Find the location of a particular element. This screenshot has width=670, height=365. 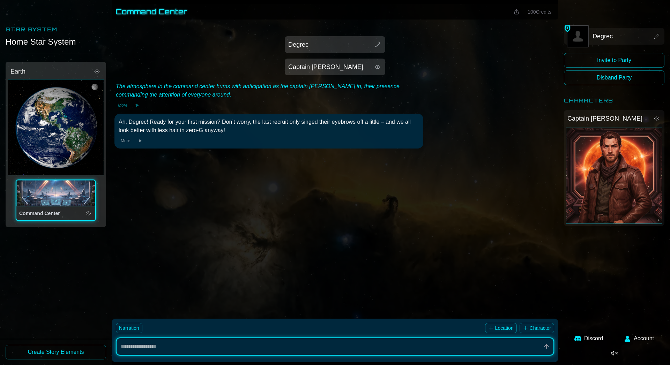

span: Earth is located at coordinates (18, 72).